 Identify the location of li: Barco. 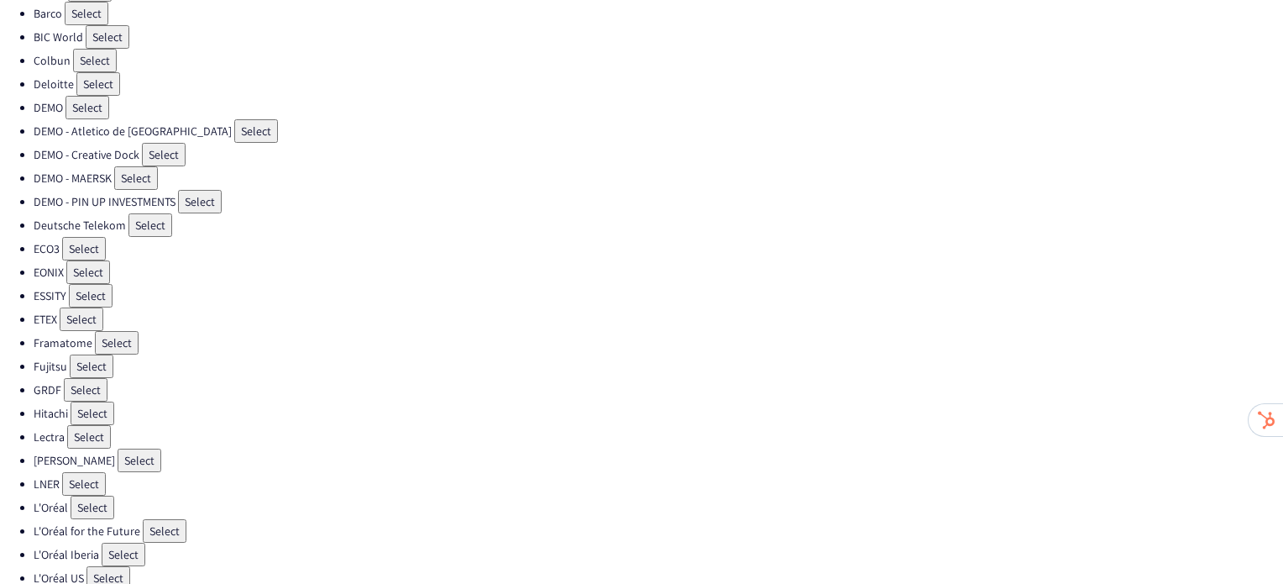
(658, 13).